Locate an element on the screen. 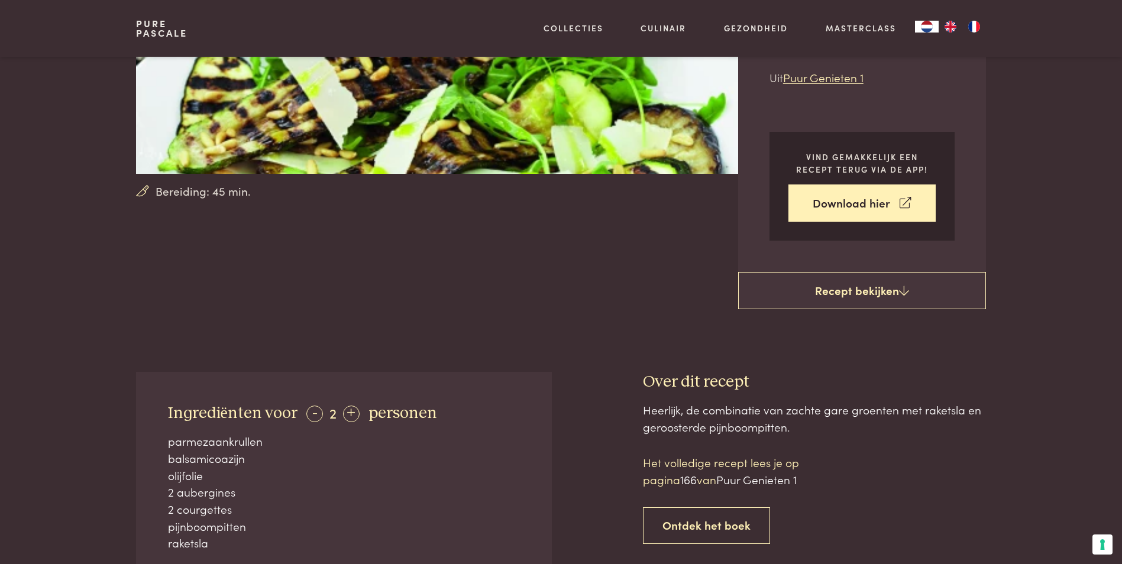  a: Download hier is located at coordinates (862, 203).